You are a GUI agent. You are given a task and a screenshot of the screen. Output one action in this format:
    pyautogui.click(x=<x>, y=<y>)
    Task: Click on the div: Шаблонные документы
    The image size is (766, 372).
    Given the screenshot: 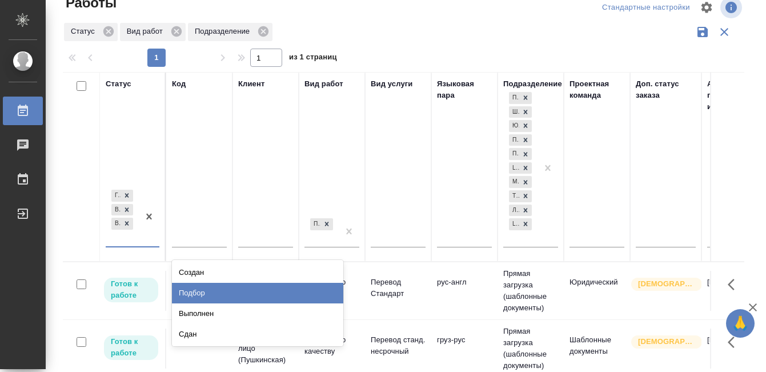 What is the action you would take?
    pyautogui.click(x=514, y=112)
    